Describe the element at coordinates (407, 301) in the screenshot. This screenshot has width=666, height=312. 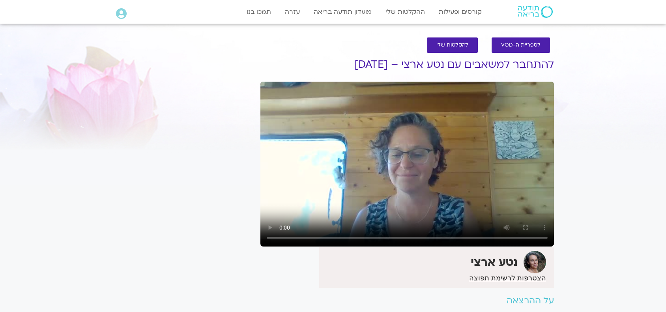
I see `h2: על ההרצאה` at that location.